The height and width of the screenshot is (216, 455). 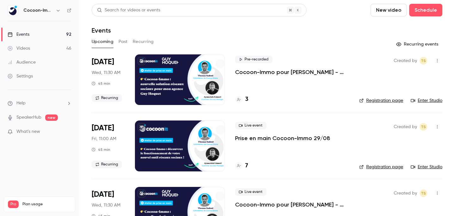 I want to click on div: Settings, so click(x=20, y=76).